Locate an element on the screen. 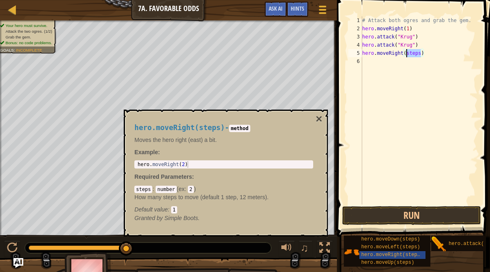 This screenshot has height=272, width=490. div: 1 is located at coordinates (355, 20).